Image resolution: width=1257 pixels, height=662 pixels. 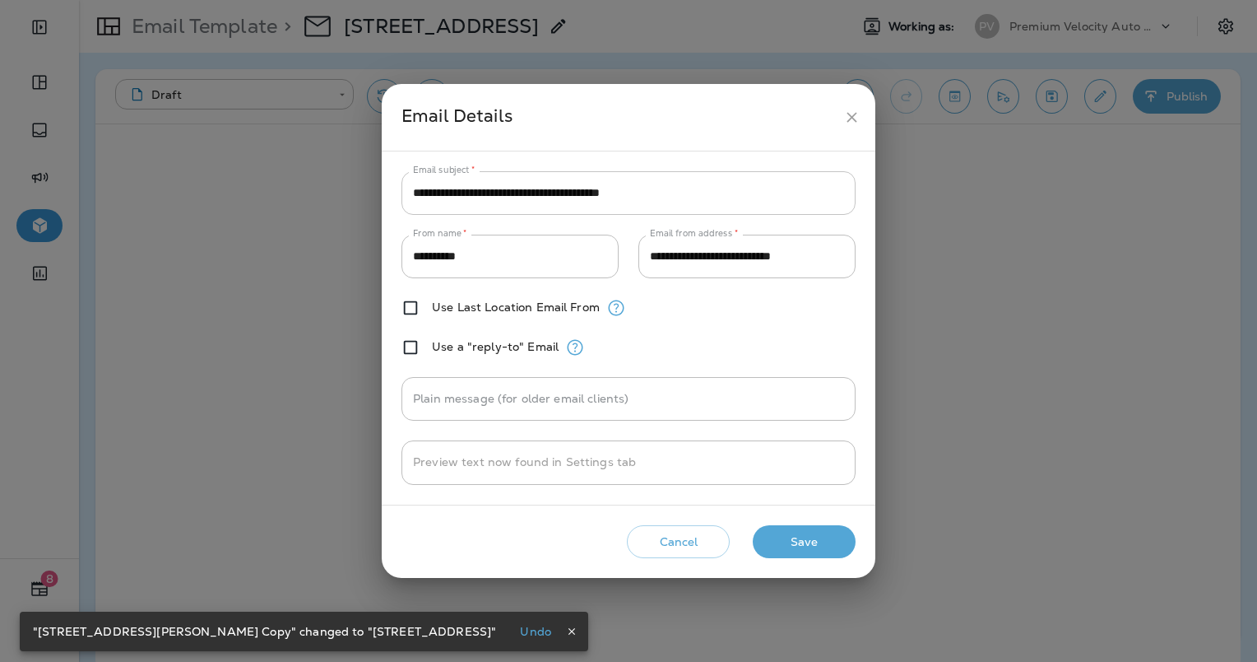 I want to click on label: Use Last Location Email From, so click(x=516, y=307).